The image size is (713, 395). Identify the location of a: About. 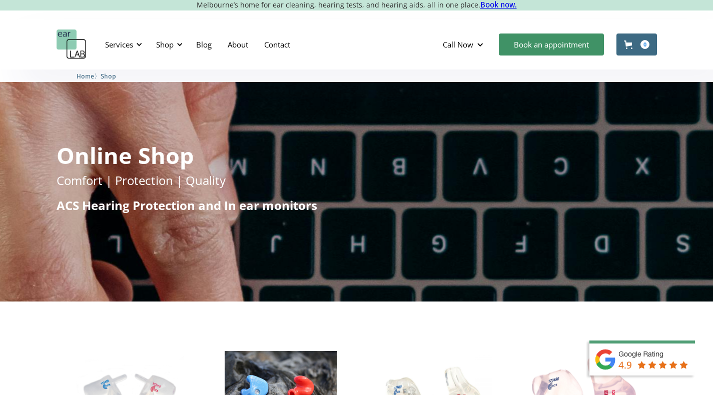
(238, 45).